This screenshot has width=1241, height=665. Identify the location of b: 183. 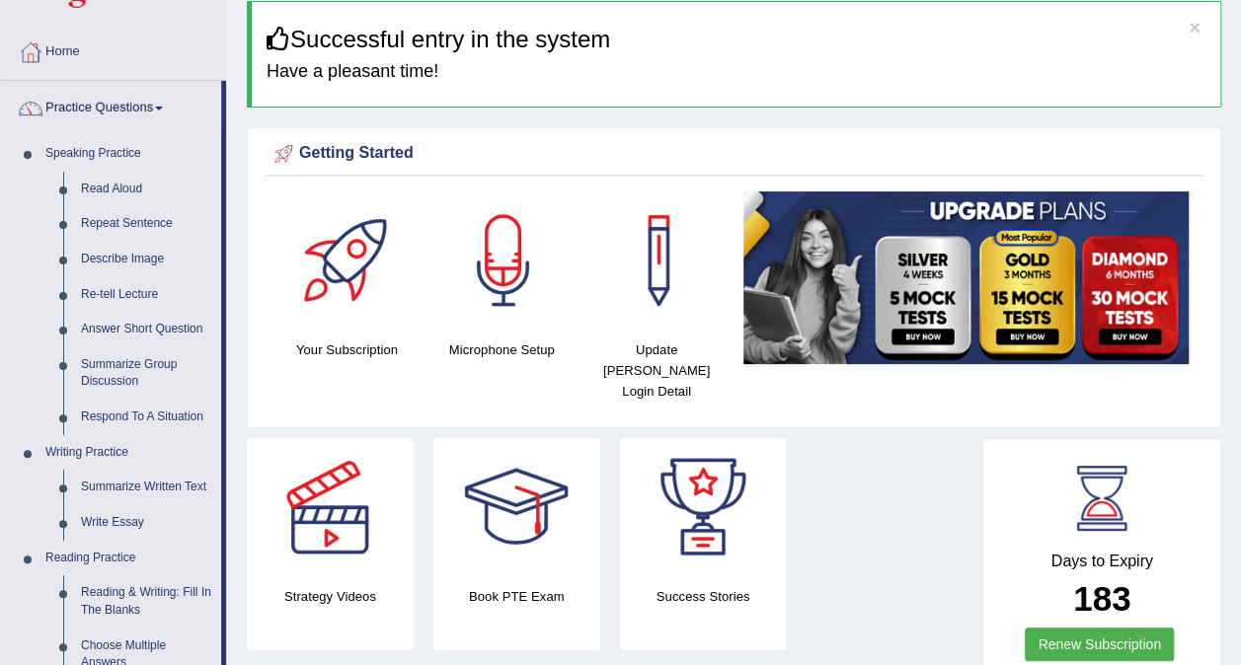
(1102, 598).